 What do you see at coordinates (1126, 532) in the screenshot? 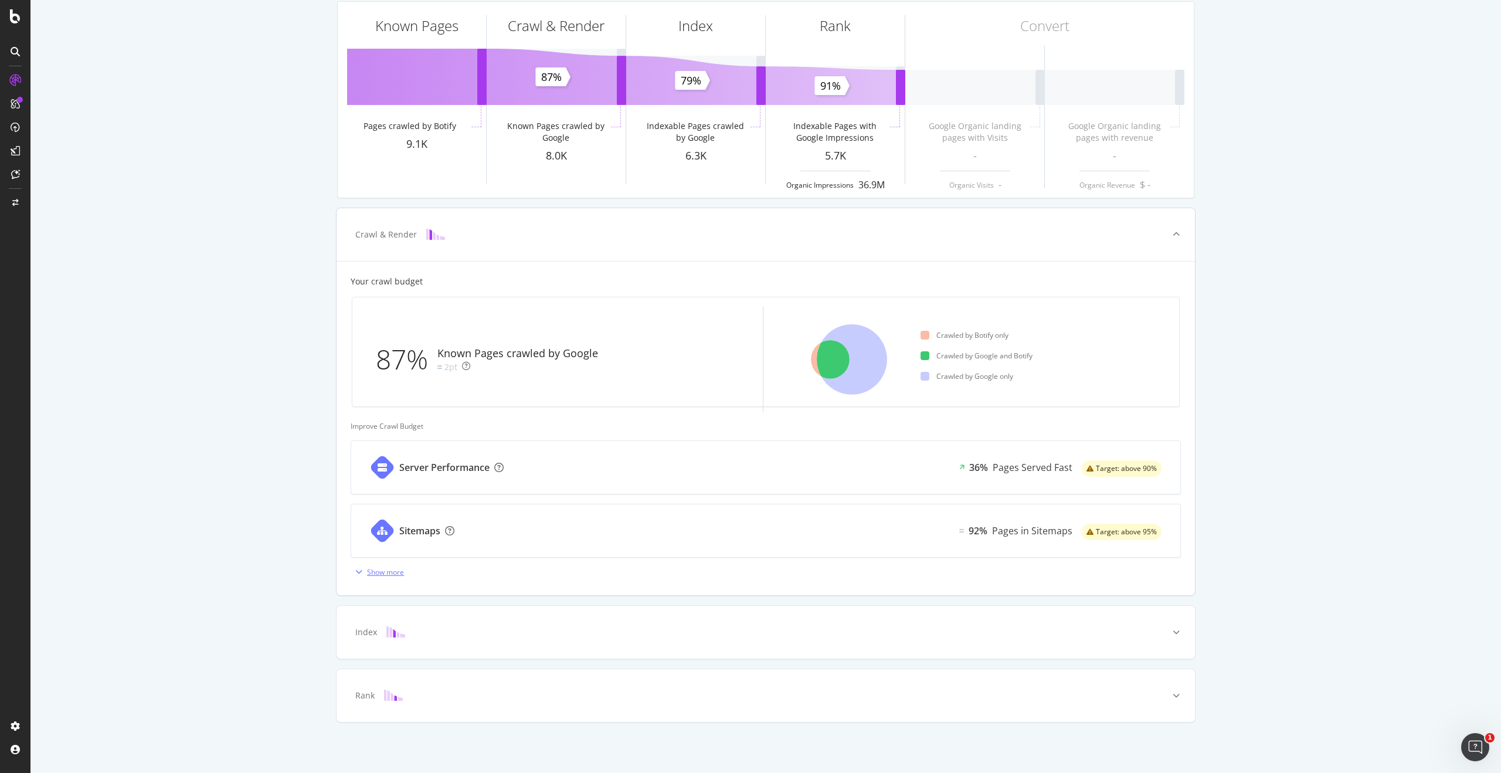
I see `span: Target: above 95%` at bounding box center [1126, 532].